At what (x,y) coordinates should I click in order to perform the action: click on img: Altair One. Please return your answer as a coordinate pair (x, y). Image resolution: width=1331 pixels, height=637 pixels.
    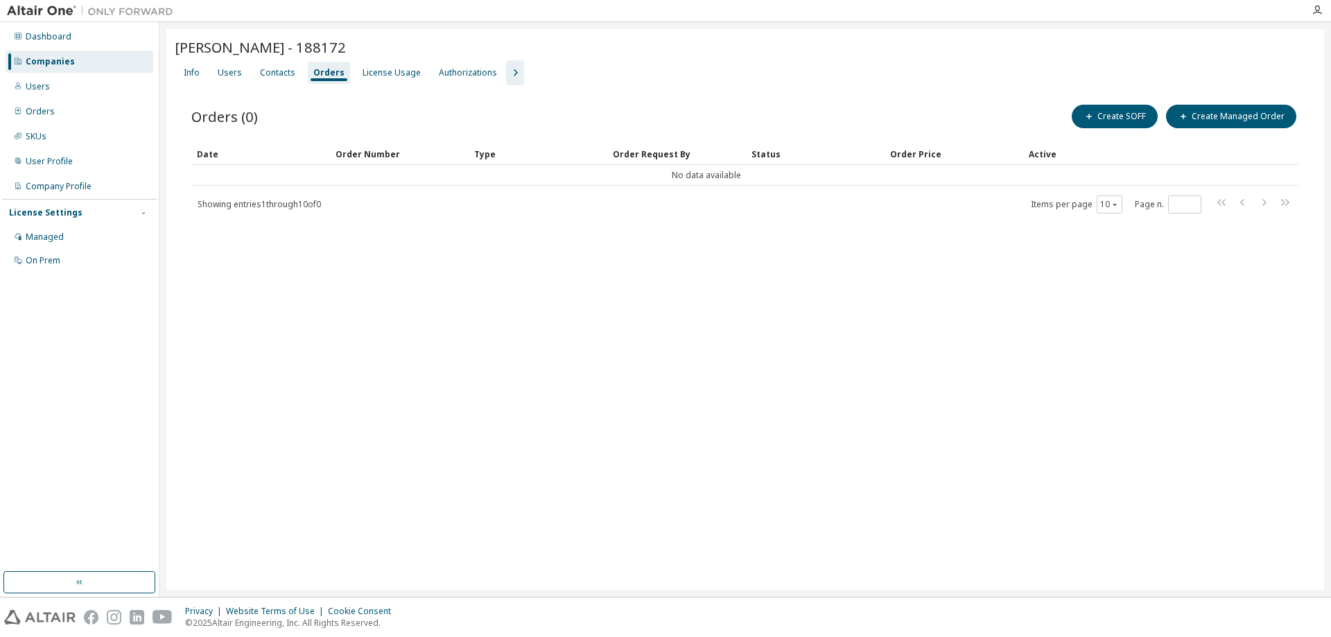
    Looking at the image, I should click on (94, 11).